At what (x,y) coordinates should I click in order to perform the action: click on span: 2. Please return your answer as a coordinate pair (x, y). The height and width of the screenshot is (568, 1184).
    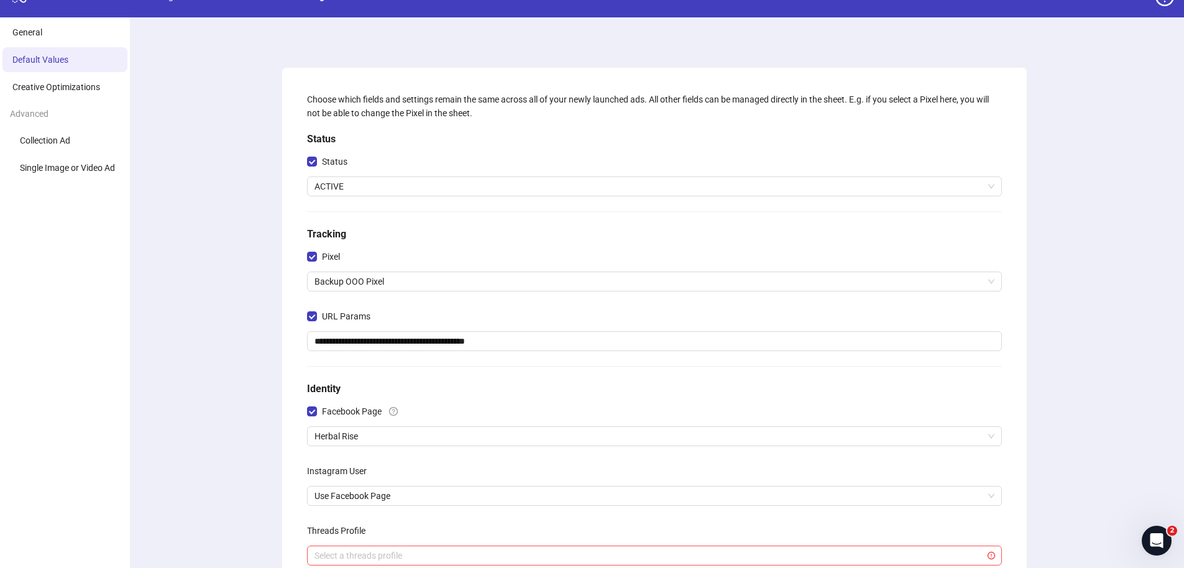
    Looking at the image, I should click on (1172, 531).